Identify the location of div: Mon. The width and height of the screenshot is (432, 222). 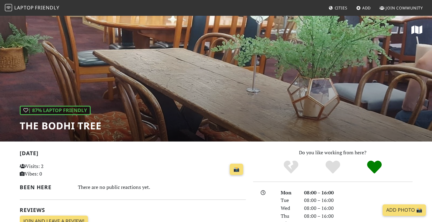
(289, 193).